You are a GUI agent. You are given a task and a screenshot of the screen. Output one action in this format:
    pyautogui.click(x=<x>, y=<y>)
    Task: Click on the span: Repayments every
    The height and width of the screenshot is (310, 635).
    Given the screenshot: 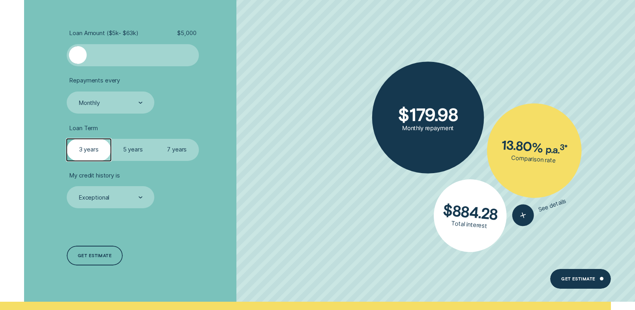 What is the action you would take?
    pyautogui.click(x=94, y=81)
    